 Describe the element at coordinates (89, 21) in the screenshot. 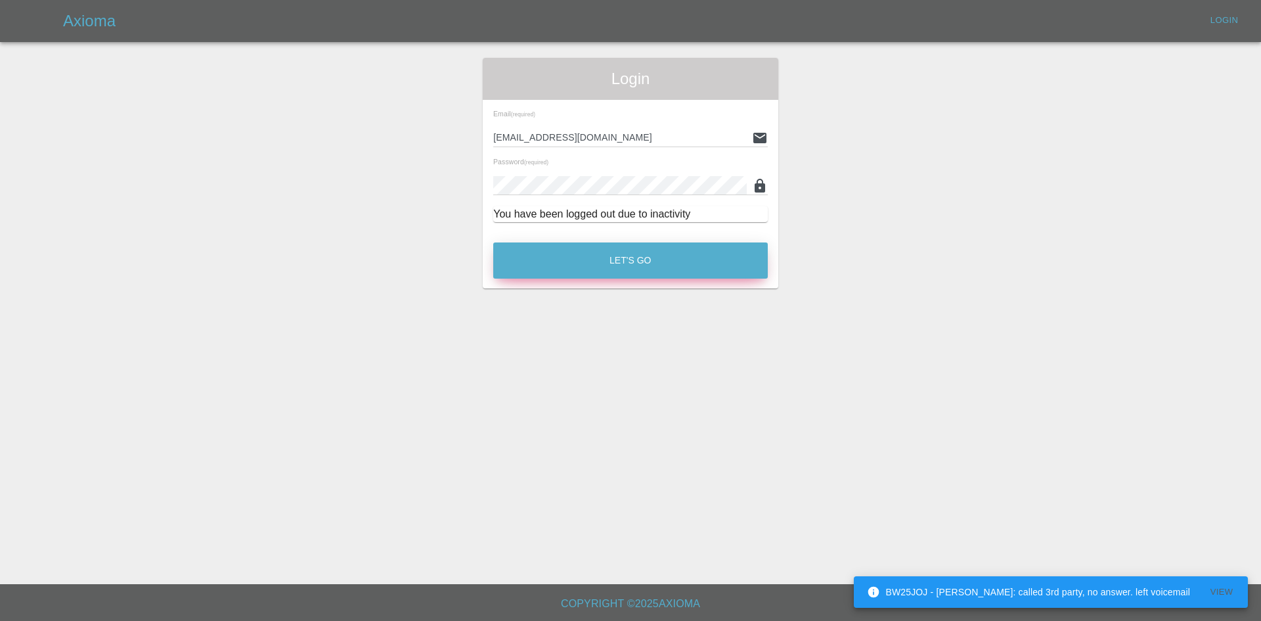

I see `h5: Axioma` at that location.